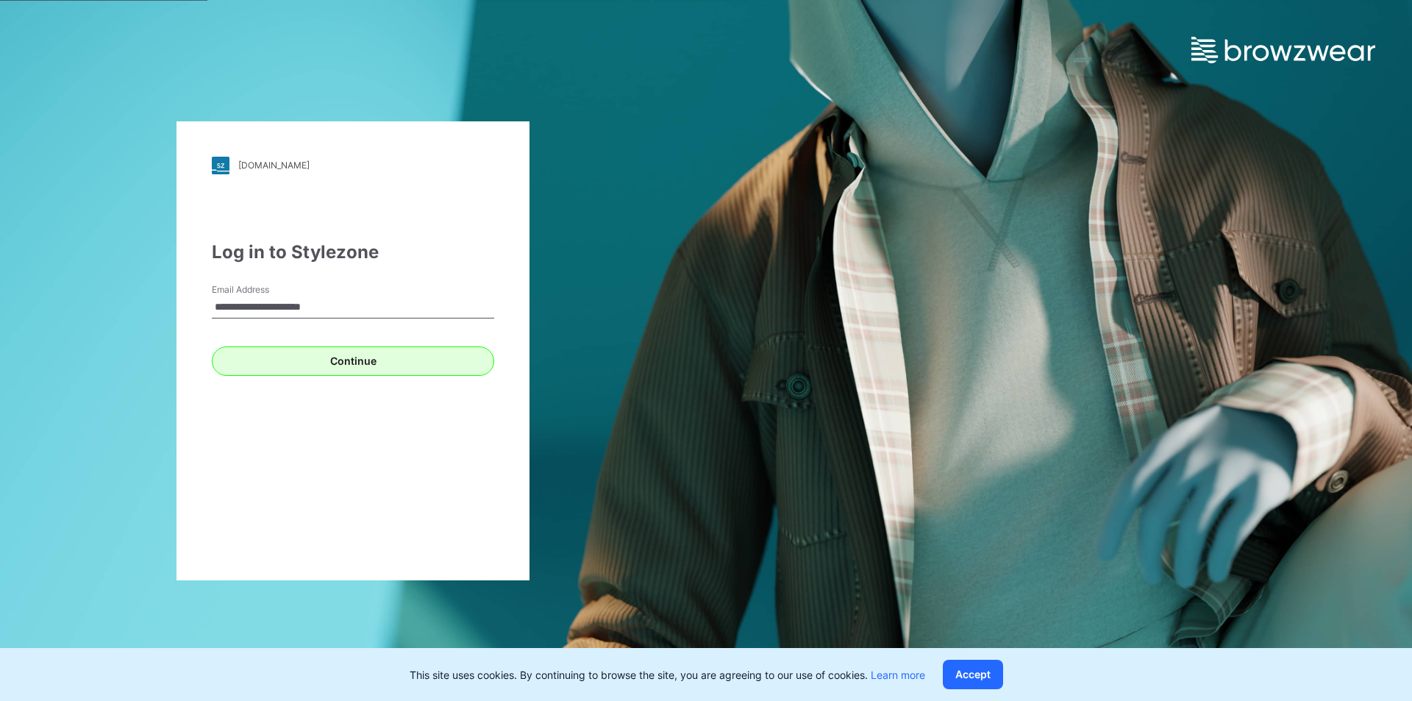 This screenshot has height=701, width=1412. What do you see at coordinates (1283, 50) in the screenshot?
I see `img: browzwear-logo.e42bd6dac1945053ebaf764b6aa21510.svg` at bounding box center [1283, 50].